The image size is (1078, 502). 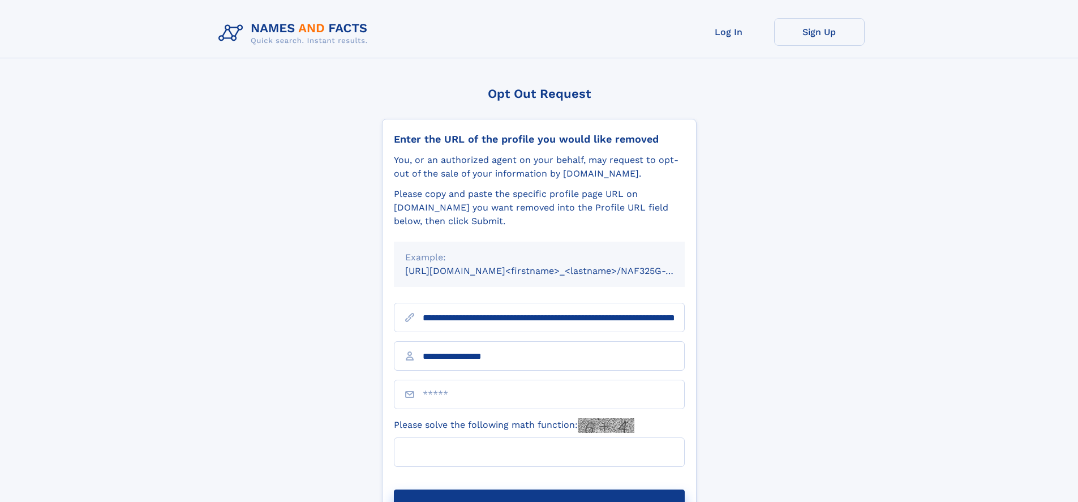 I want to click on img: Logo Names and Facts, so click(x=295, y=33).